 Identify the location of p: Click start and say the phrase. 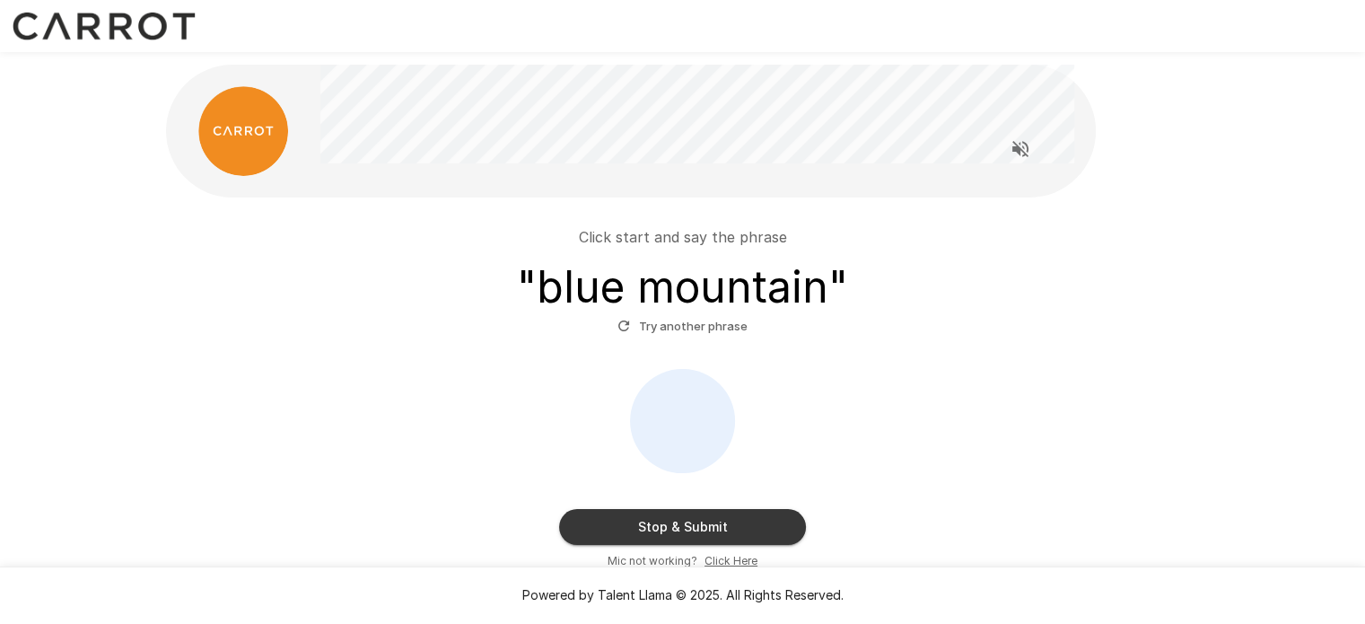
(683, 237).